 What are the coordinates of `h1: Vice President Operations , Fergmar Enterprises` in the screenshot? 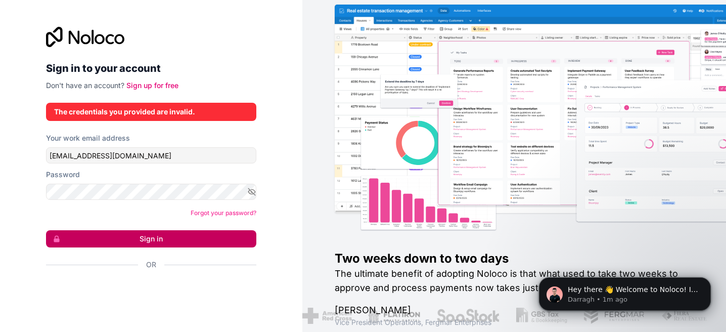 It's located at (514, 322).